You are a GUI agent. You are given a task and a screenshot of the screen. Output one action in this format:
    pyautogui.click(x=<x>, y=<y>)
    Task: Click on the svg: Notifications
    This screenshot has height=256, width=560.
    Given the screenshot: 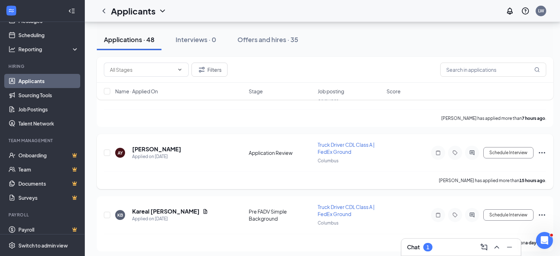 What is the action you would take?
    pyautogui.click(x=510, y=11)
    